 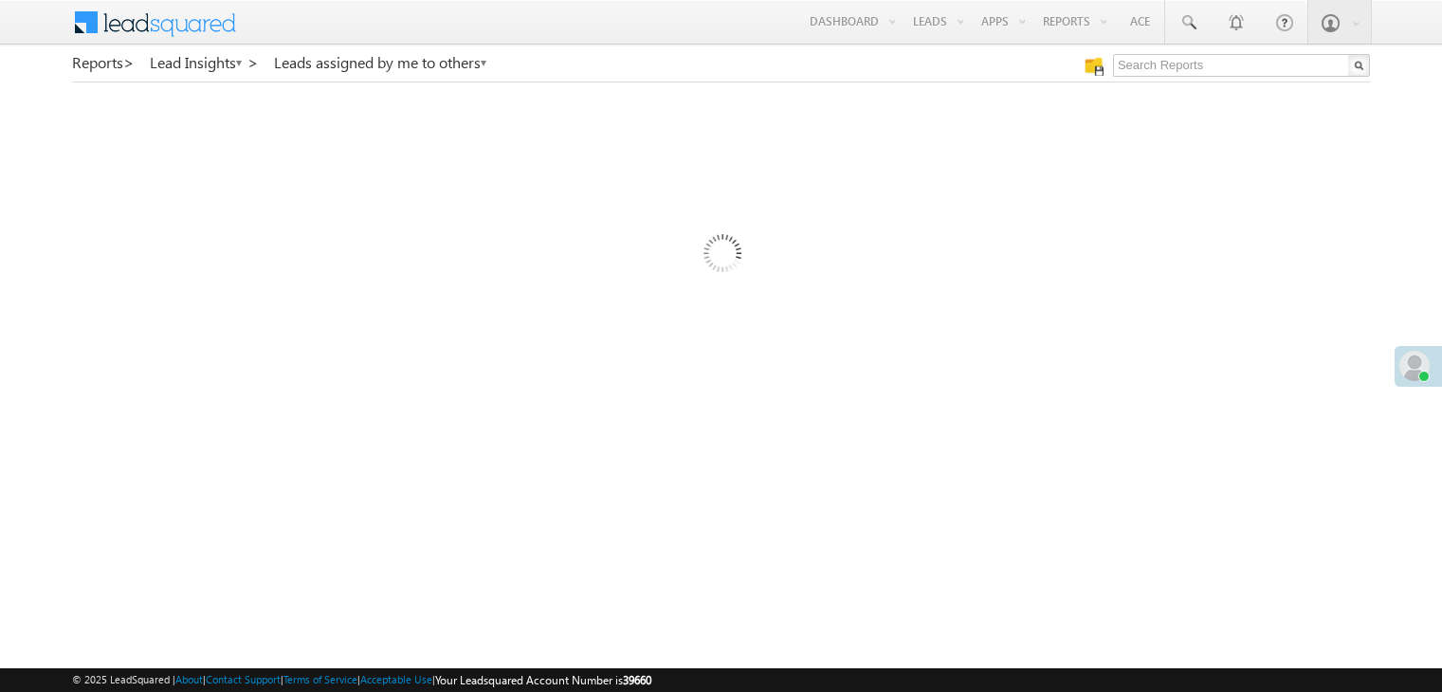 I want to click on a: Terms of Service, so click(x=320, y=679).